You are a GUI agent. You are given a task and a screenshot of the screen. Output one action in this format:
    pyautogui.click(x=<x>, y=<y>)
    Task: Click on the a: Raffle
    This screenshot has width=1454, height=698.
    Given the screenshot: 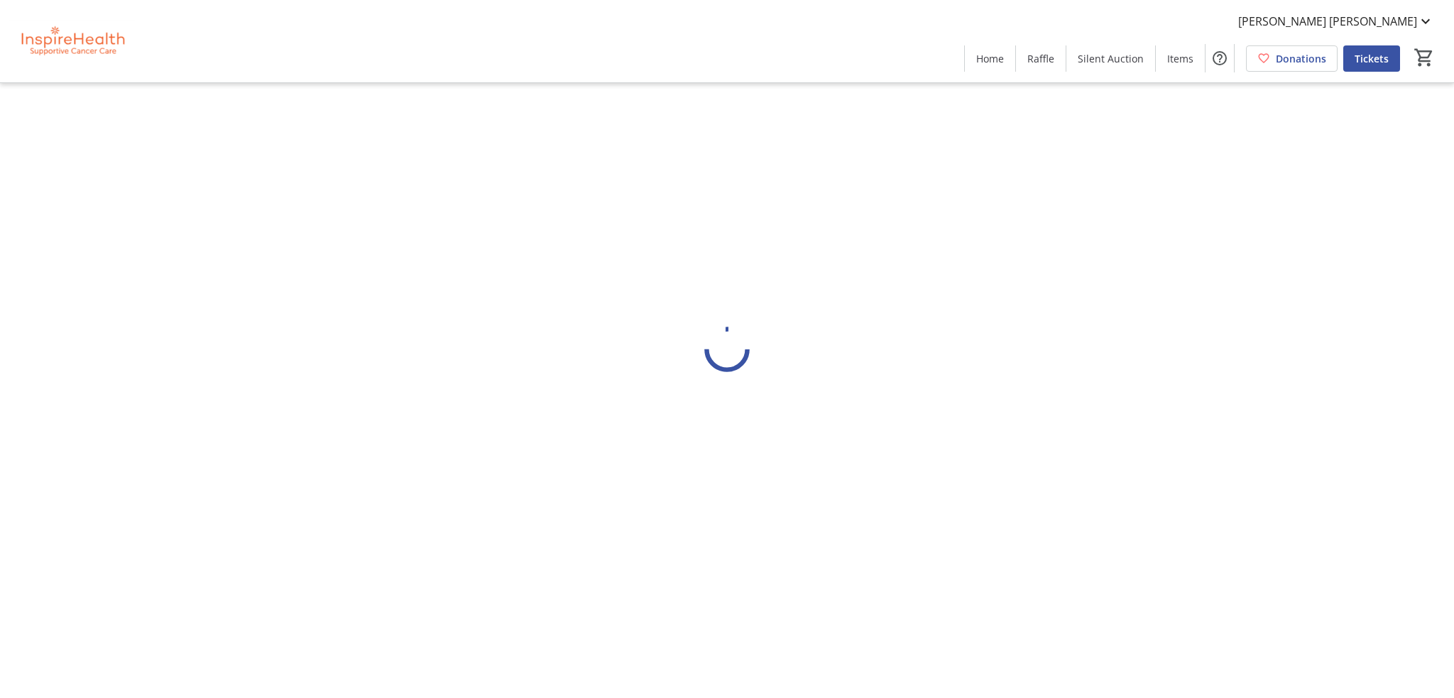 What is the action you would take?
    pyautogui.click(x=1040, y=58)
    